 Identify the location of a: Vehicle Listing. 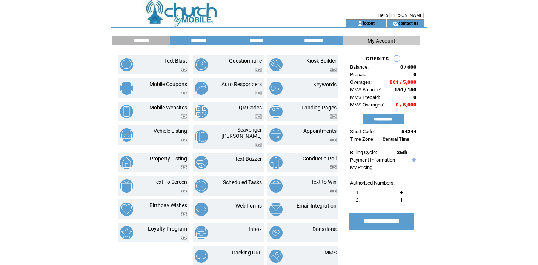
(170, 131).